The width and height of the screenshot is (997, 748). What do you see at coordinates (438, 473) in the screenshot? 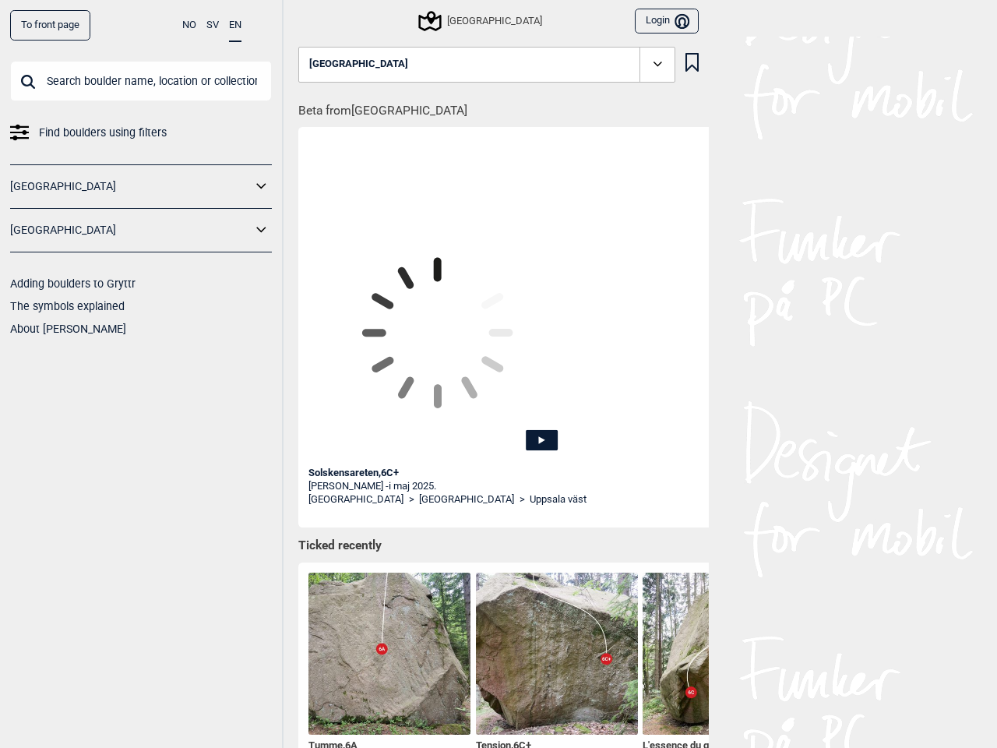
I see `div: Solskensareten , 6C+` at bounding box center [438, 473].